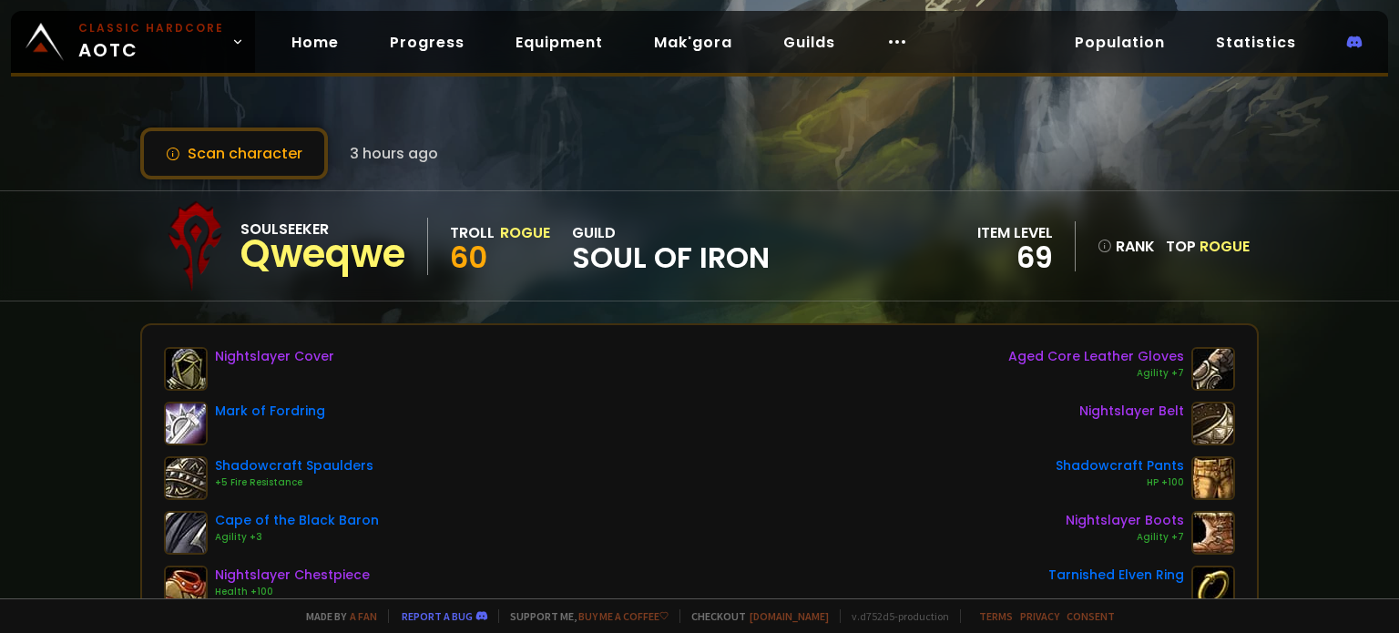  I want to click on div: guild, so click(670, 246).